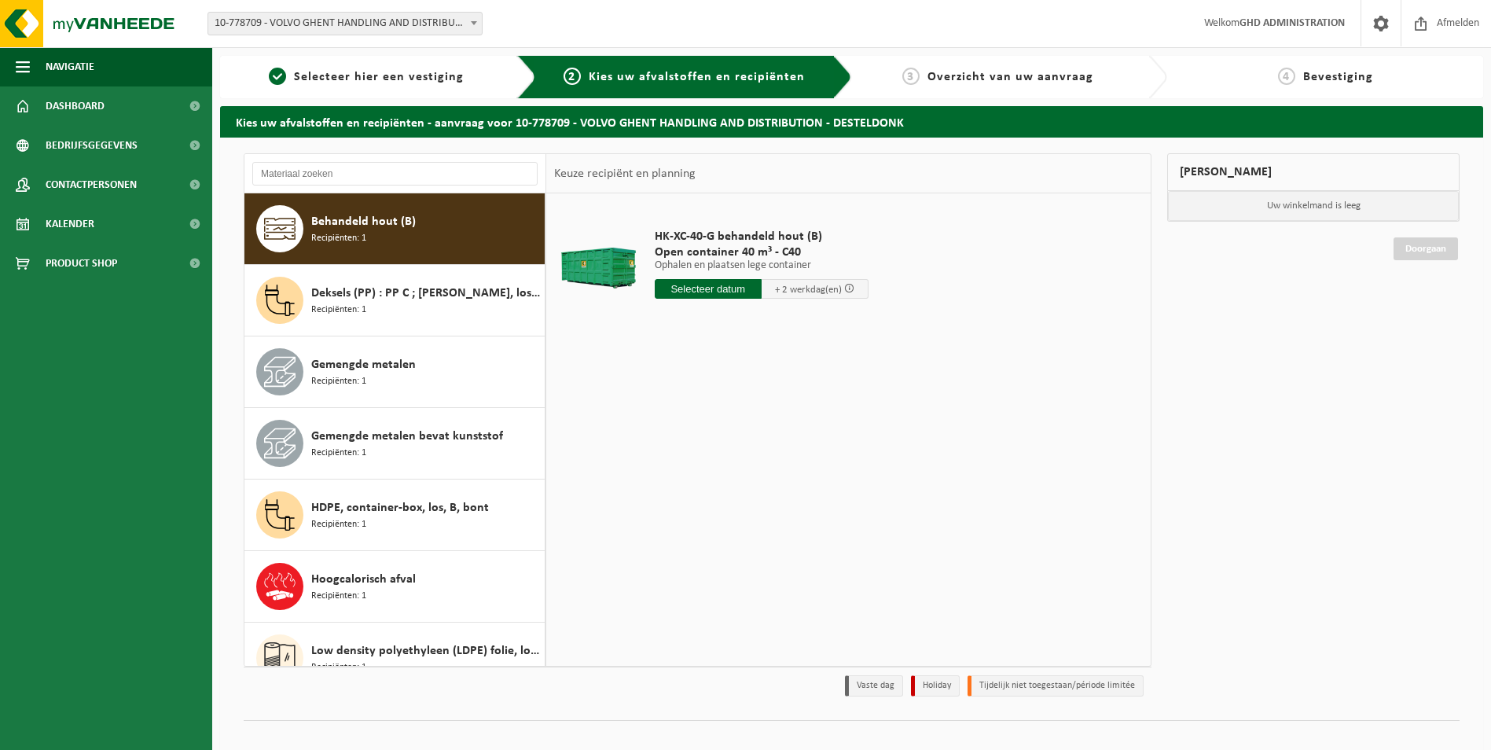 This screenshot has width=1491, height=750. What do you see at coordinates (935, 685) in the screenshot?
I see `li: Holiday` at bounding box center [935, 685].